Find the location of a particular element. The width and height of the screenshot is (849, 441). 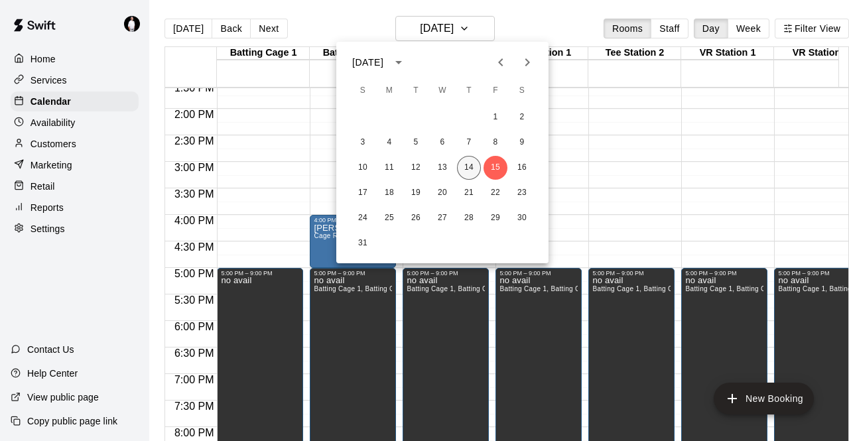

span: Saturday is located at coordinates (522, 91).